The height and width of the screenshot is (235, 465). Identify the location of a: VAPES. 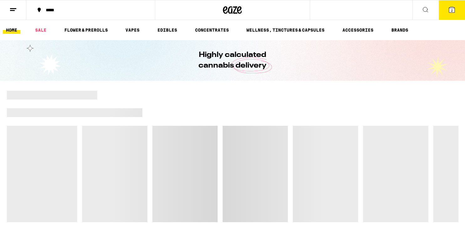
(132, 30).